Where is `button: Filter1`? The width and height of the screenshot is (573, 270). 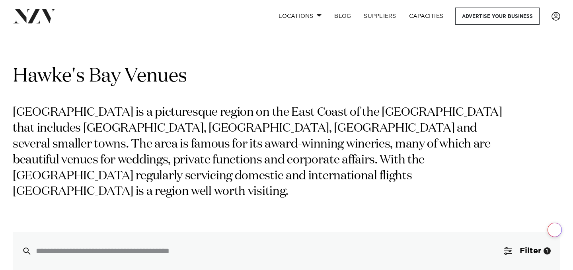
button: Filter1 is located at coordinates (527, 251).